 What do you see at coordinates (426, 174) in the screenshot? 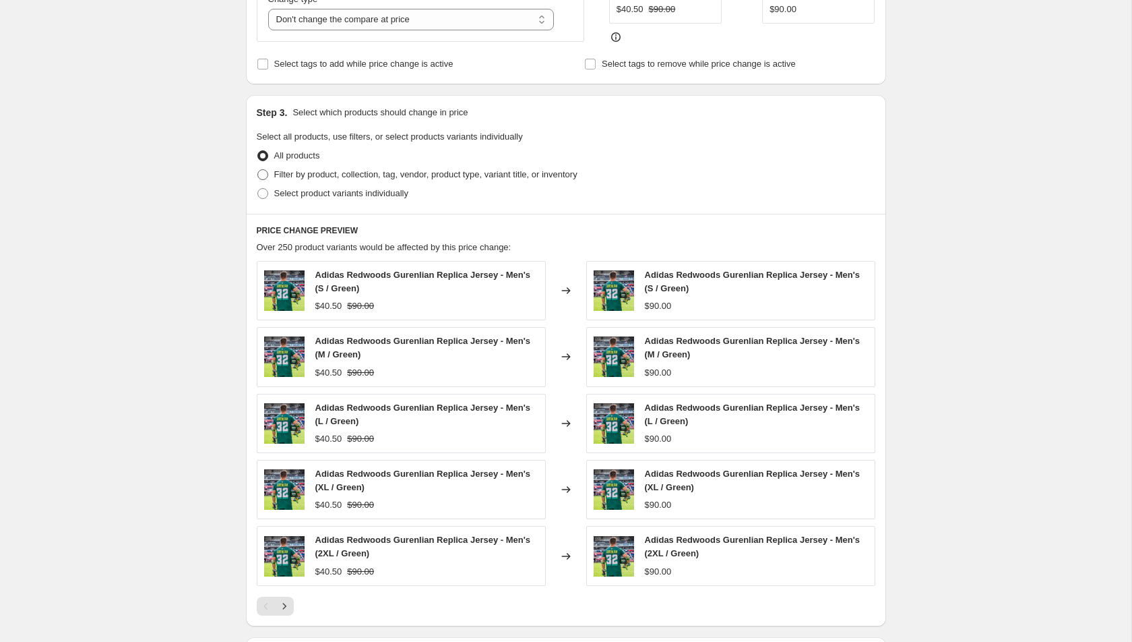
I see `span: Filter by product, collection, tag, vendor, product type, variant title, or inventory` at bounding box center [426, 174].